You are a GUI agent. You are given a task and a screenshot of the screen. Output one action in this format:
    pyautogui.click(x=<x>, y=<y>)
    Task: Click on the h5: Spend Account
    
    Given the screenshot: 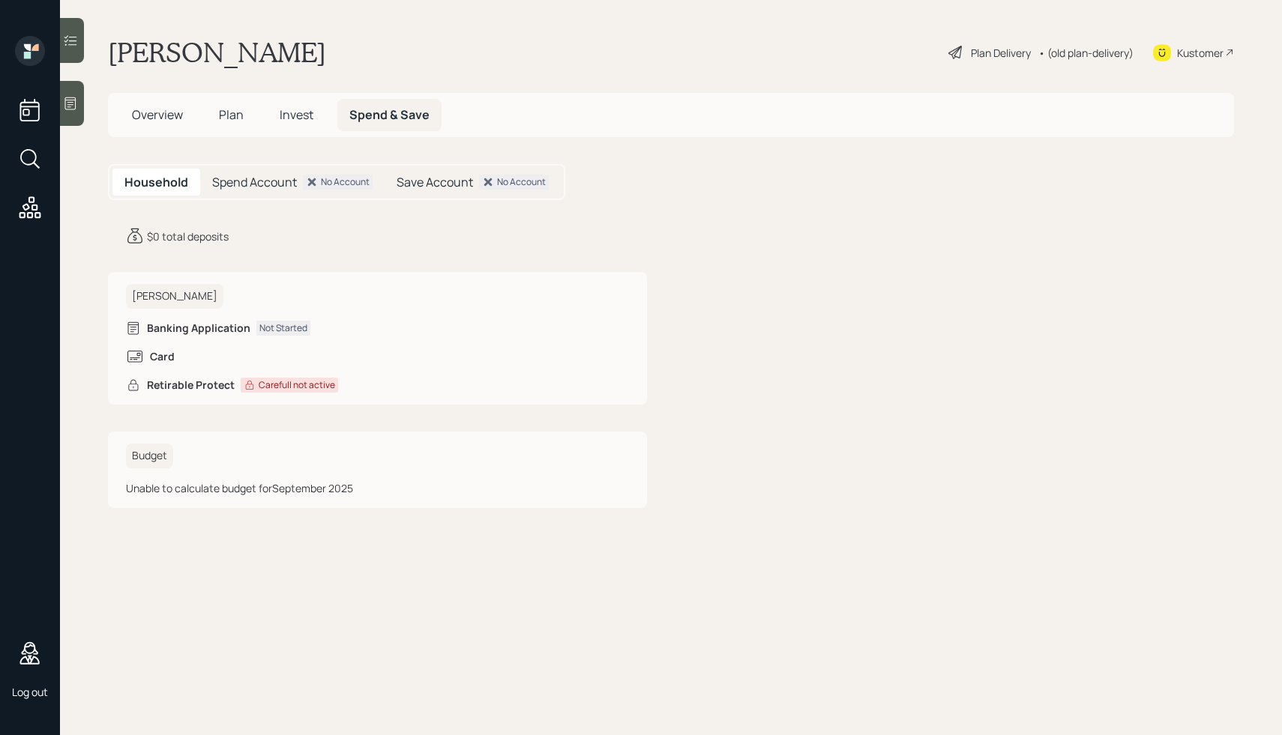 What is the action you would take?
    pyautogui.click(x=254, y=182)
    